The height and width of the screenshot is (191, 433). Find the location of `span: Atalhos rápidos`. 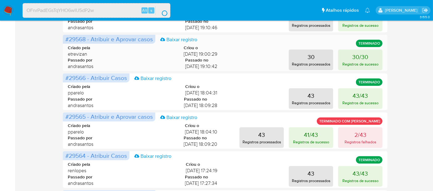

span: Atalhos rápidos is located at coordinates (342, 10).